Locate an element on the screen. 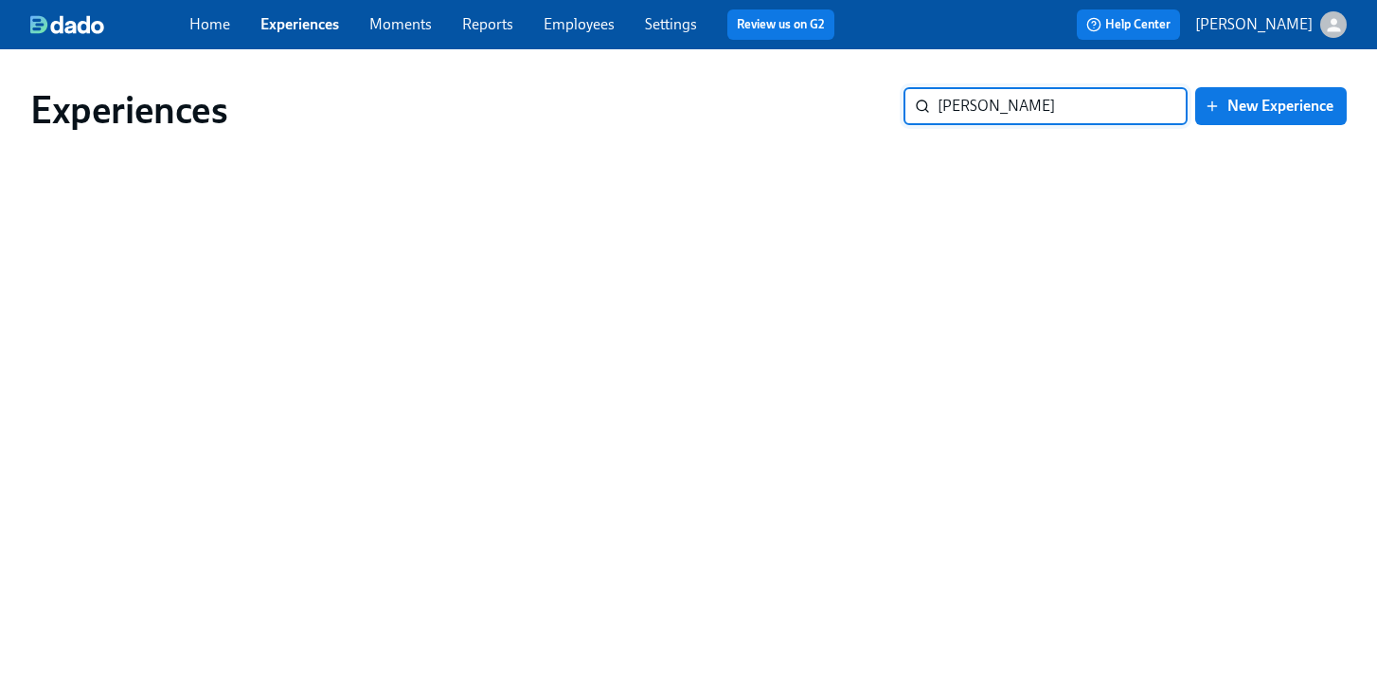 Image resolution: width=1377 pixels, height=691 pixels. span: New Experience is located at coordinates (1271, 106).